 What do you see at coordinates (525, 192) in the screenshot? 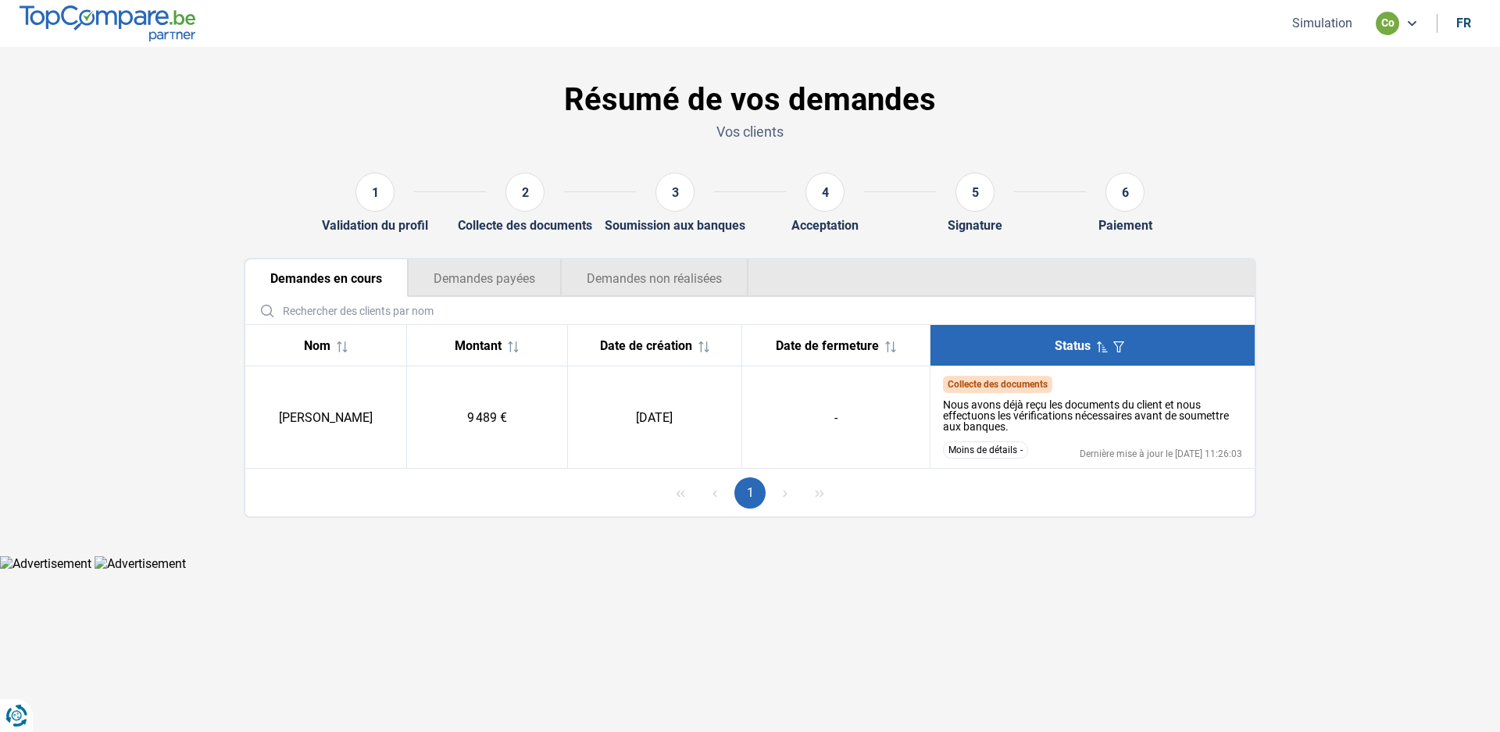
I see `div: 2` at bounding box center [525, 192].